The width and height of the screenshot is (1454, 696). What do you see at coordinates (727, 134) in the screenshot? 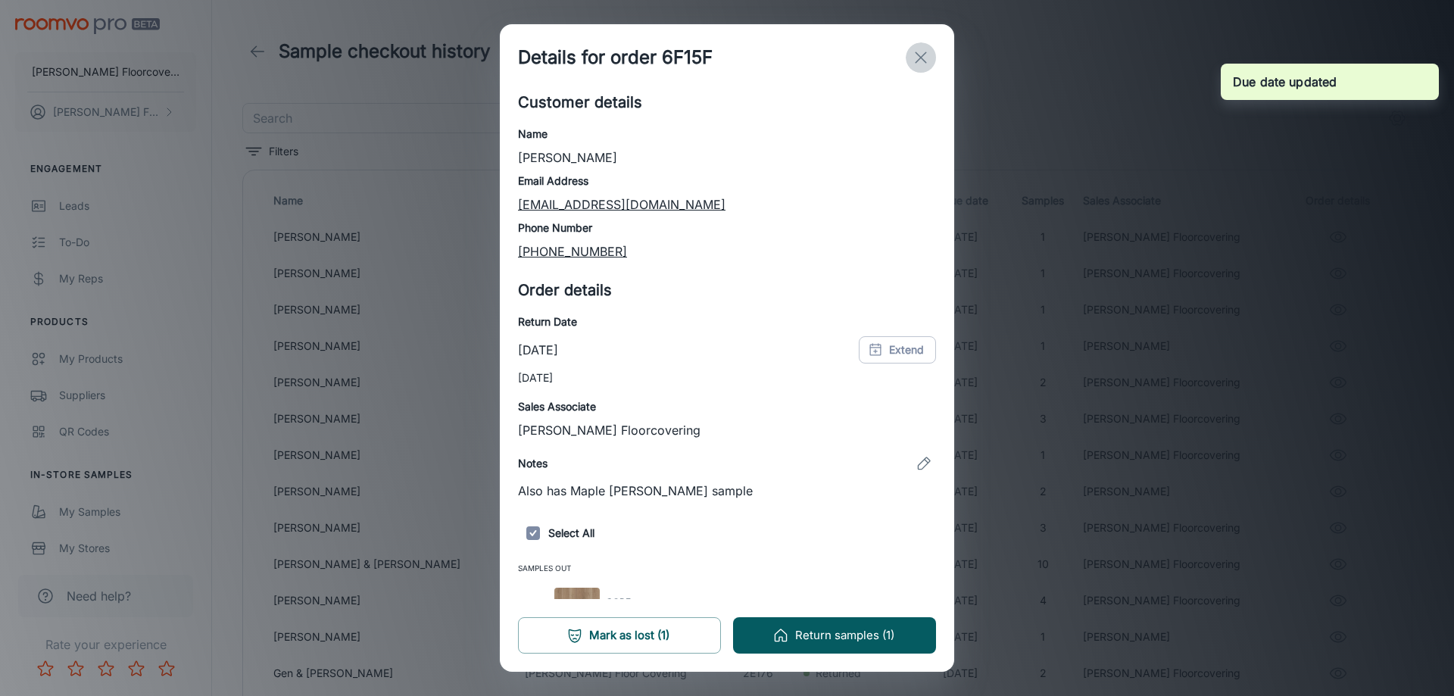
I see `h6: Name` at bounding box center [727, 134].